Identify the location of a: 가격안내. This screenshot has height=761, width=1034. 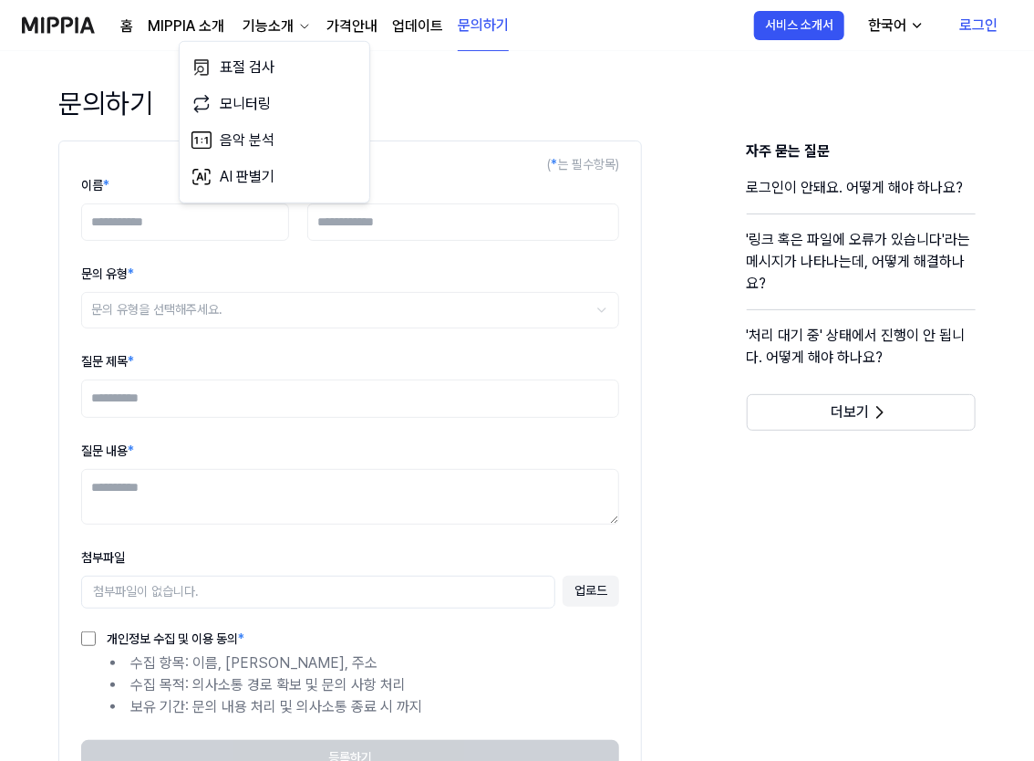
(352, 26).